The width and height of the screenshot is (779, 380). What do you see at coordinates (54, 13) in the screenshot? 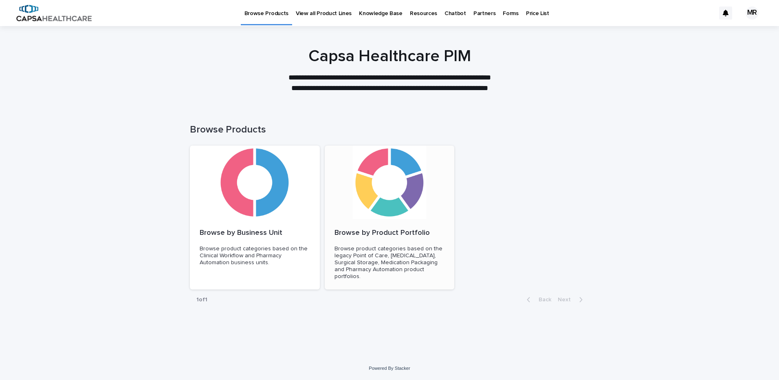
I see `img: B5p4sRfuTuC72oLToeu7` at bounding box center [54, 13].